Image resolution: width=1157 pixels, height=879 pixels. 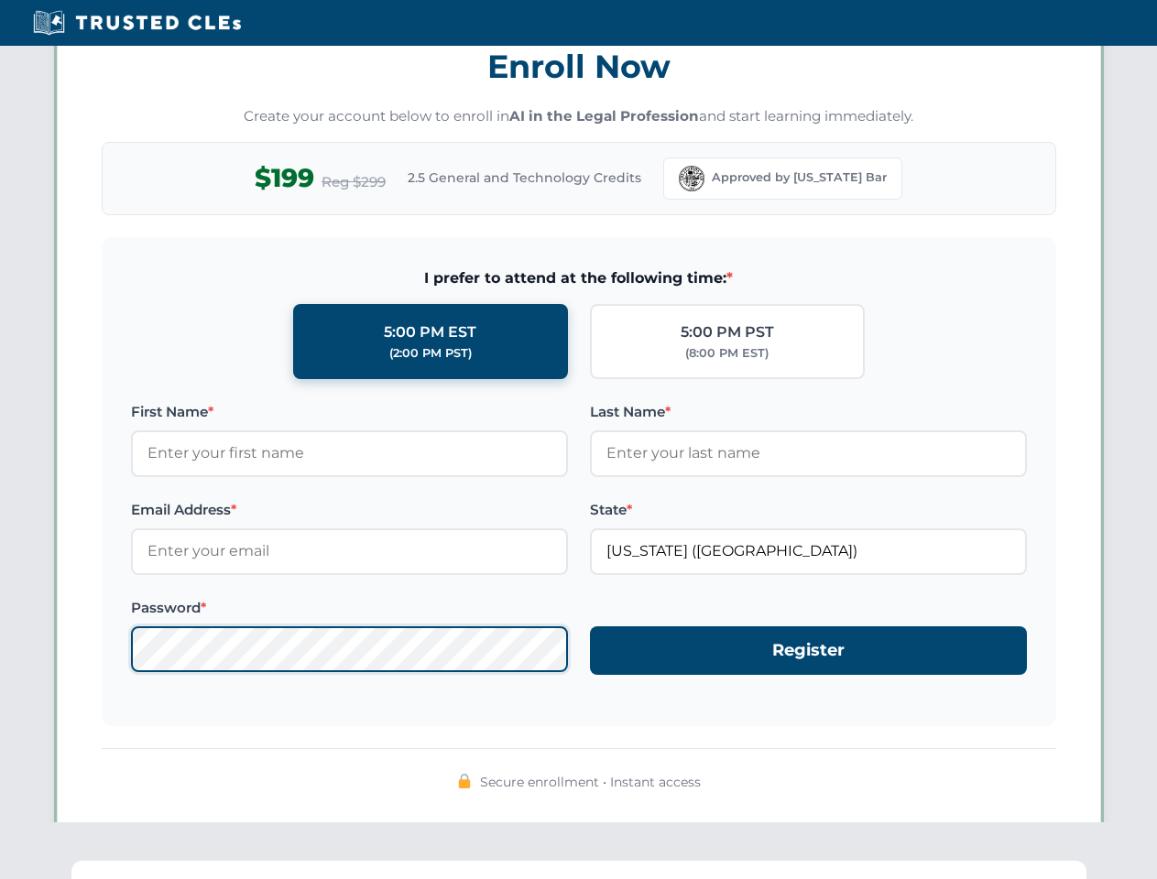 I want to click on span: 2.5 General and Technology Credits, so click(x=524, y=178).